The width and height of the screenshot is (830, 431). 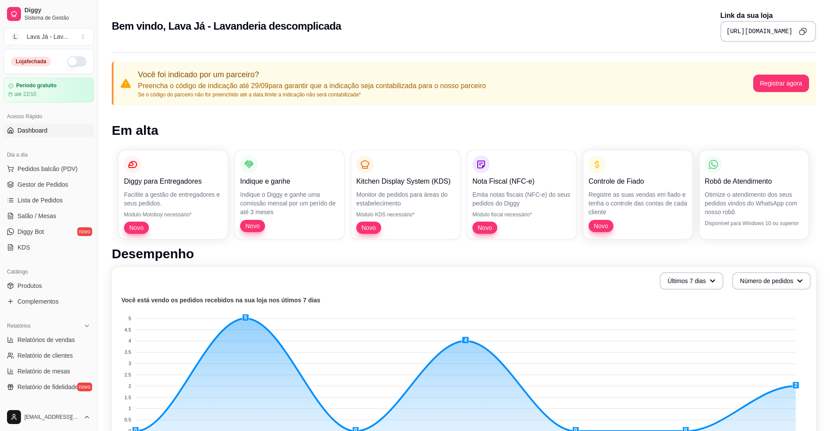 What do you see at coordinates (406, 182) in the screenshot?
I see `p: Kitchen Display System (KDS)` at bounding box center [406, 182].